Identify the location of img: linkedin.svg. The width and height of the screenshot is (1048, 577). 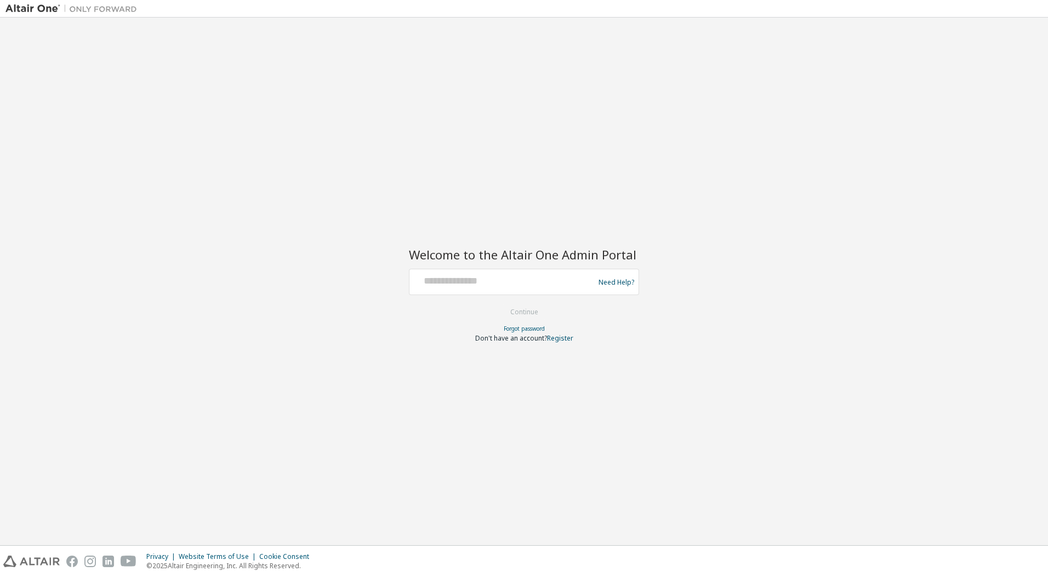
(108, 561).